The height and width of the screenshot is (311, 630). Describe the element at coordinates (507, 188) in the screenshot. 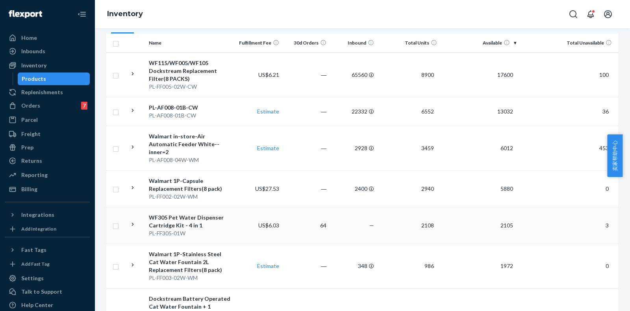

I see `span: 5880` at that location.